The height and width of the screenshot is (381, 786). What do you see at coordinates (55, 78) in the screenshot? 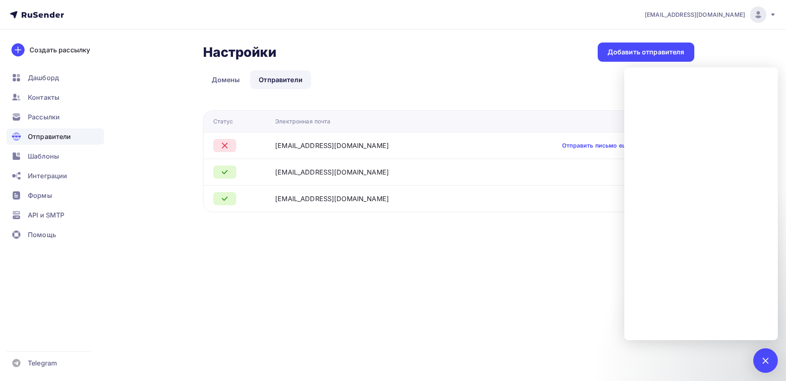
I see `a: Дашборд` at bounding box center [55, 78].